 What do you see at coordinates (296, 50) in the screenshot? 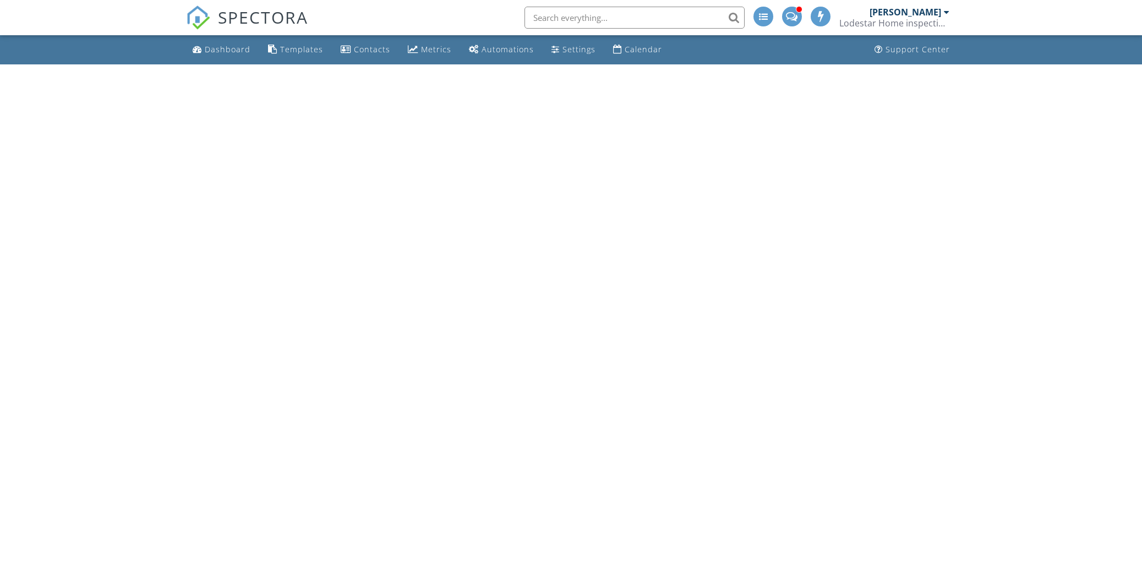
I see `a: Templates` at bounding box center [296, 50].